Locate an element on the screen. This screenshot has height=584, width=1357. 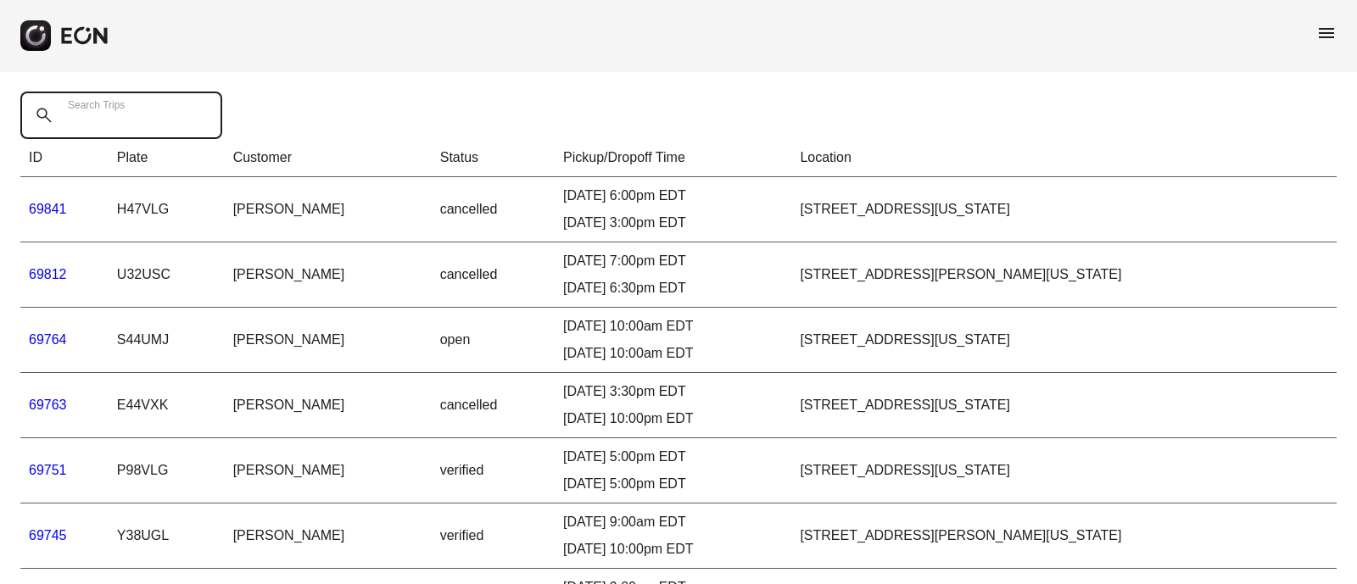
td: P98VLG is located at coordinates (166, 471).